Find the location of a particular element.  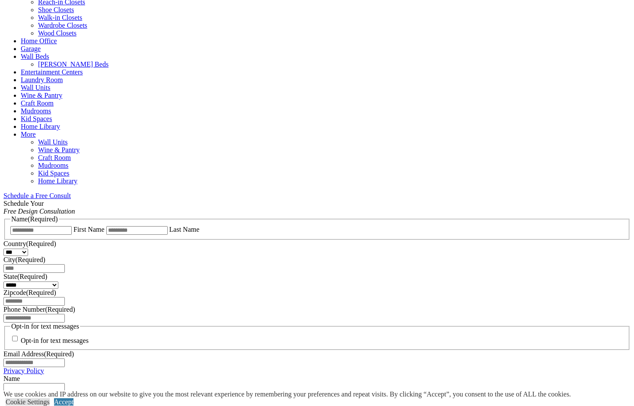

span: Schedule Your is located at coordinates (39, 207).